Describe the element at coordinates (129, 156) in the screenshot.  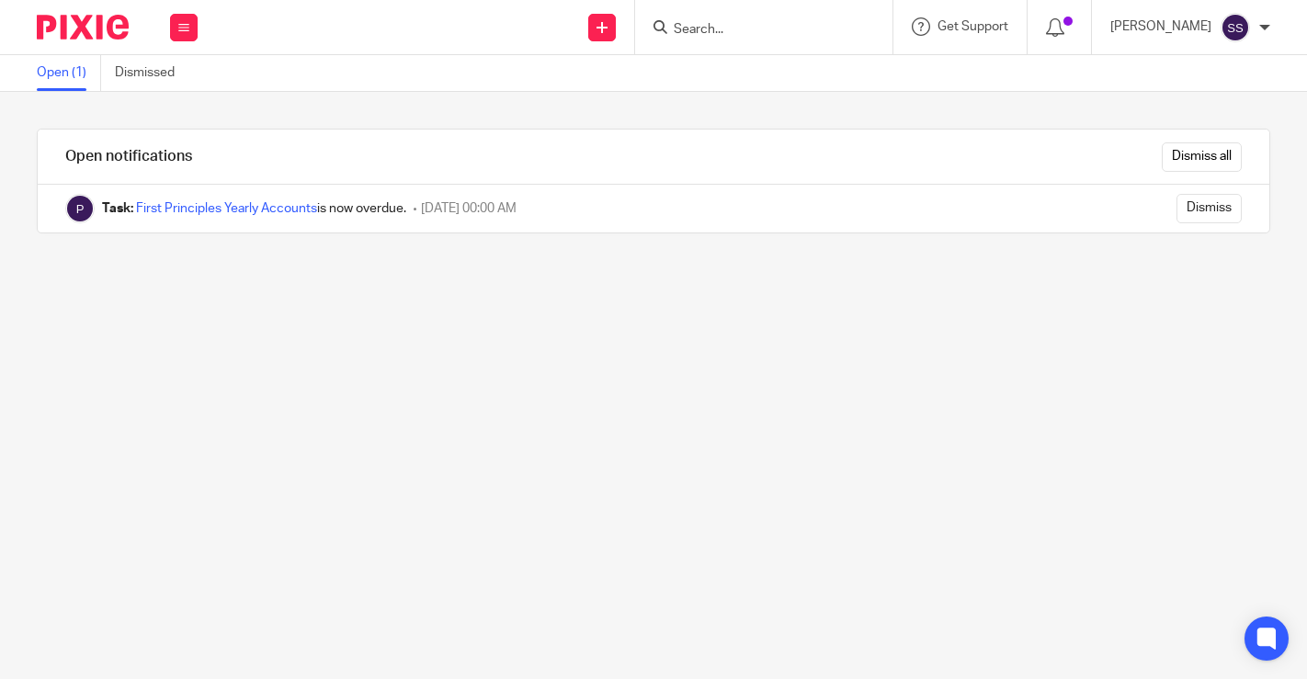
I see `h1: Open notifications` at that location.